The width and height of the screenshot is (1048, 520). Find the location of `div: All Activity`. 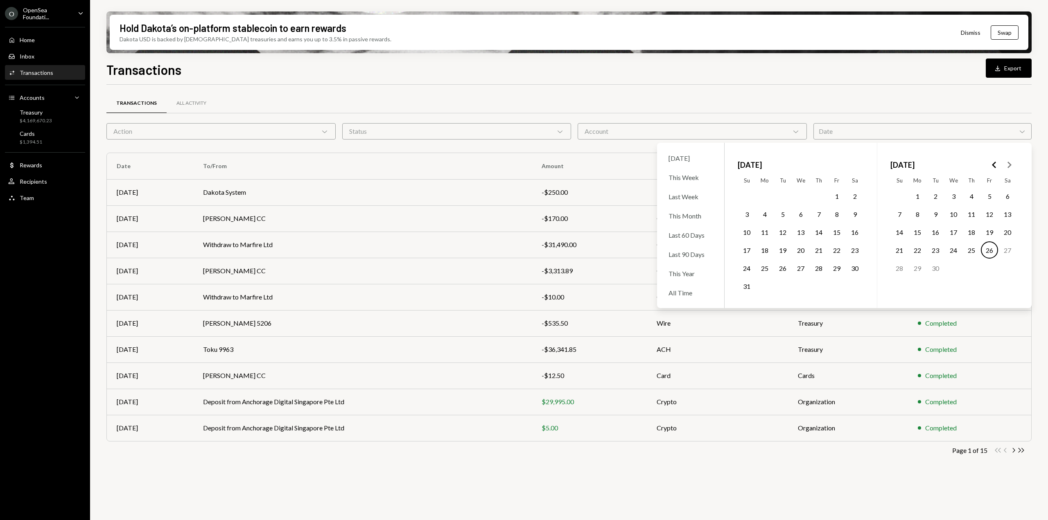

div: All Activity is located at coordinates (191, 103).